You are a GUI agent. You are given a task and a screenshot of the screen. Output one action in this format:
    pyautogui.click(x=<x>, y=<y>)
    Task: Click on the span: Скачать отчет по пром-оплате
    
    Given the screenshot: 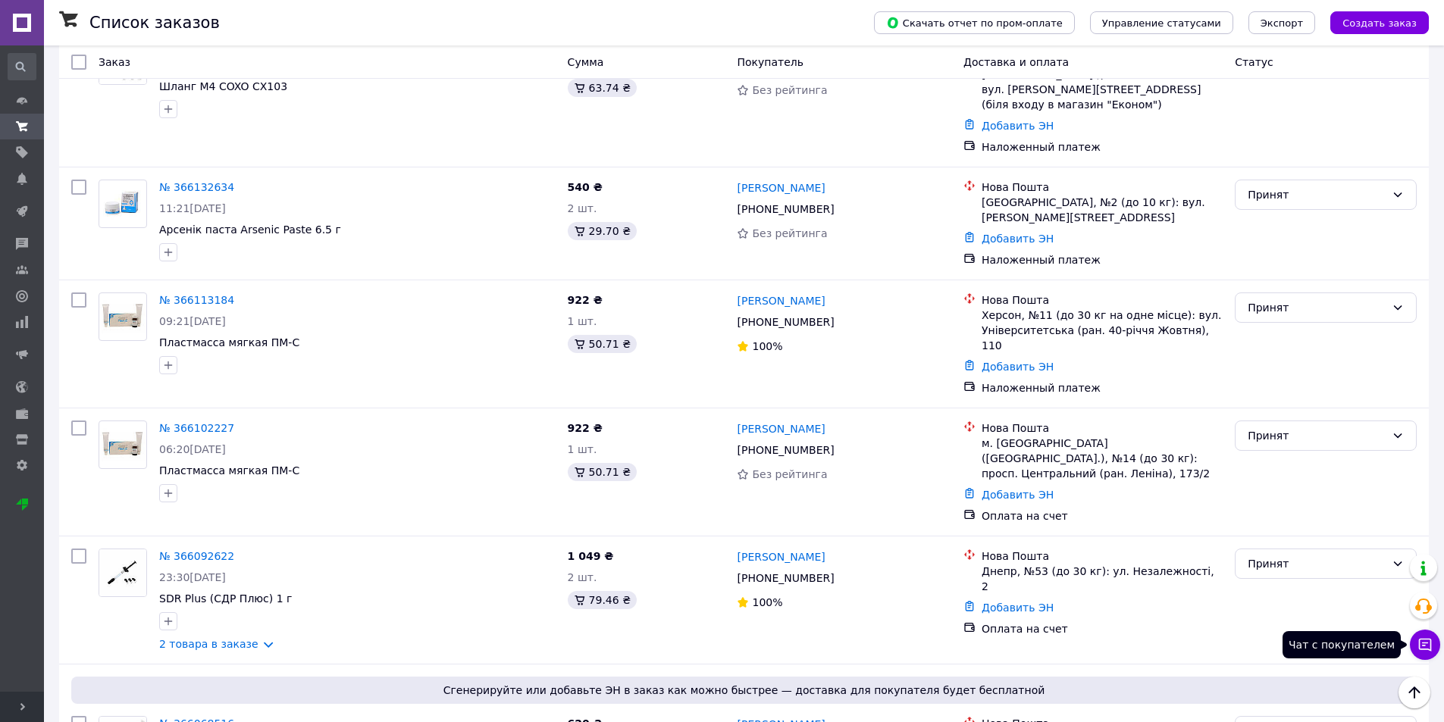 What is the action you would take?
    pyautogui.click(x=974, y=23)
    